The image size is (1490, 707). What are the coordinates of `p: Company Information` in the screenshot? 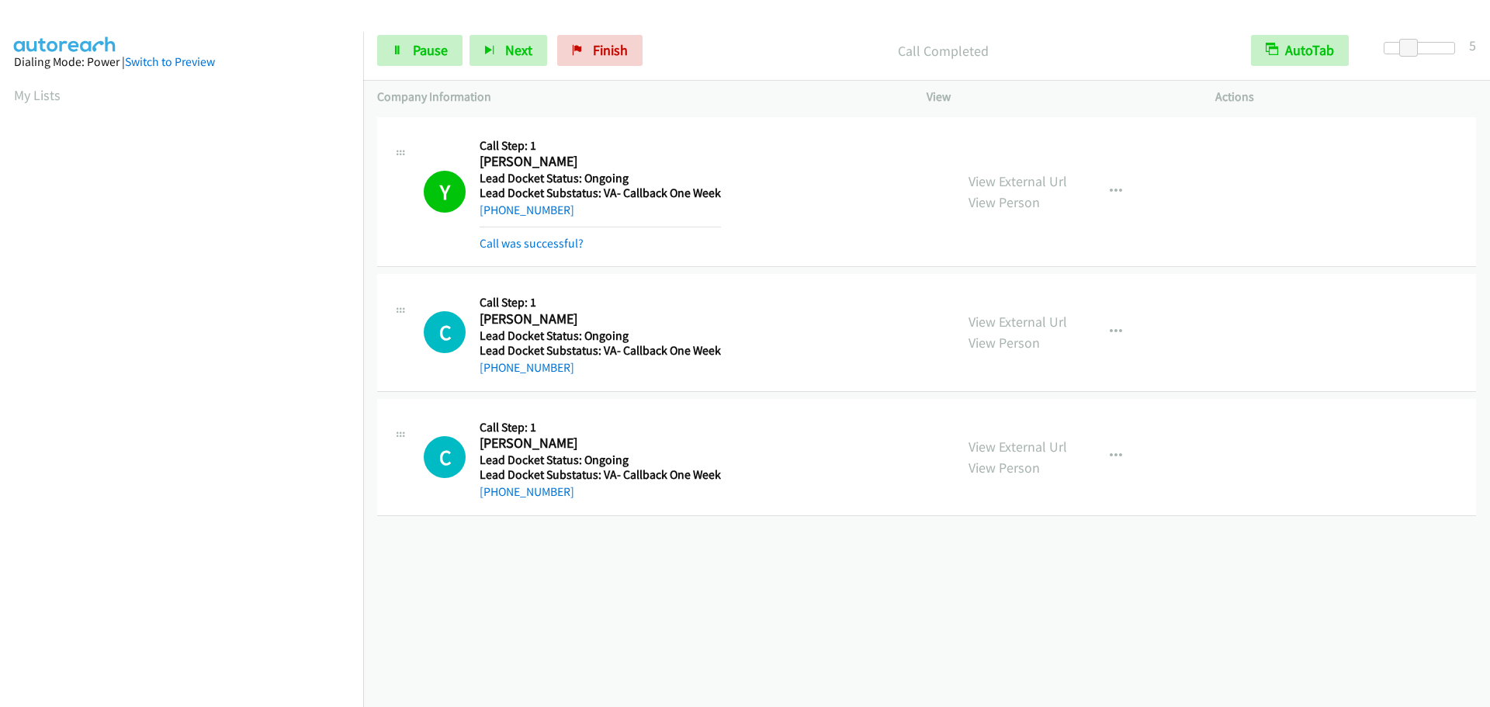 It's located at (638, 97).